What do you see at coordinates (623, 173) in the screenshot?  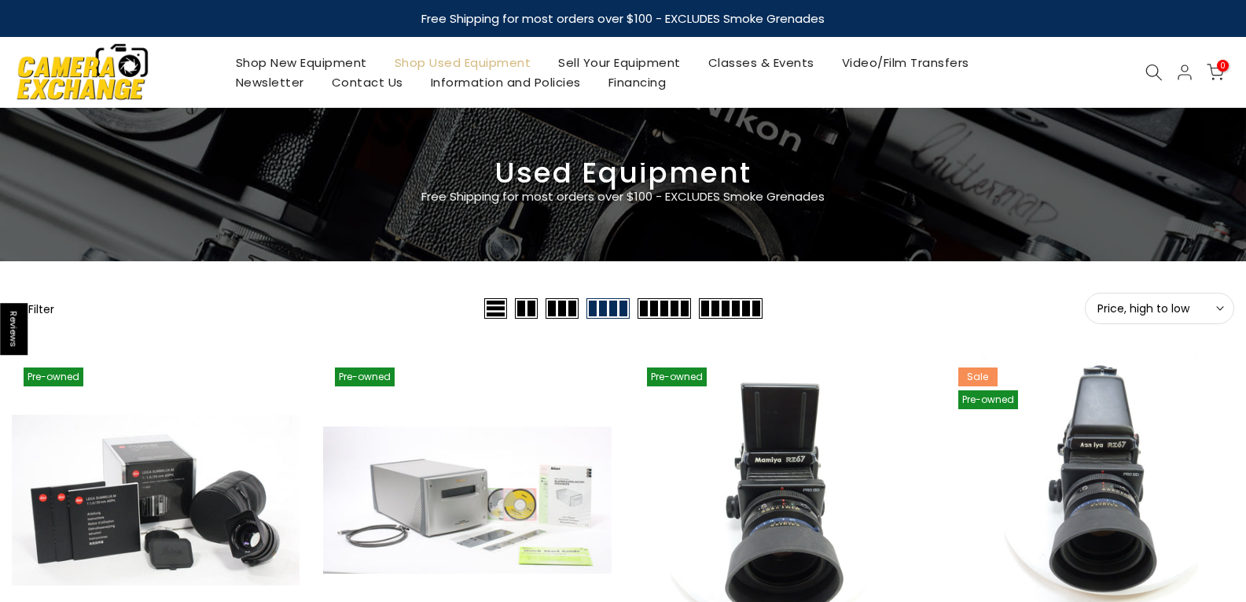 I see `h3: Used Equipment` at bounding box center [623, 173].